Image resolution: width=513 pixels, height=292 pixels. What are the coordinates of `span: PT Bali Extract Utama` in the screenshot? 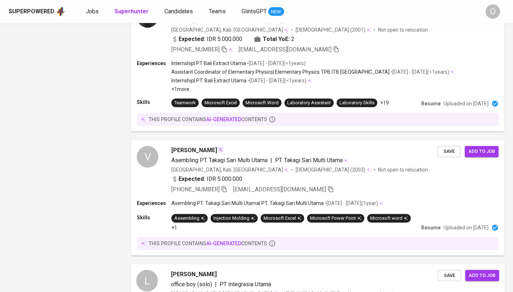 It's located at (231, 20).